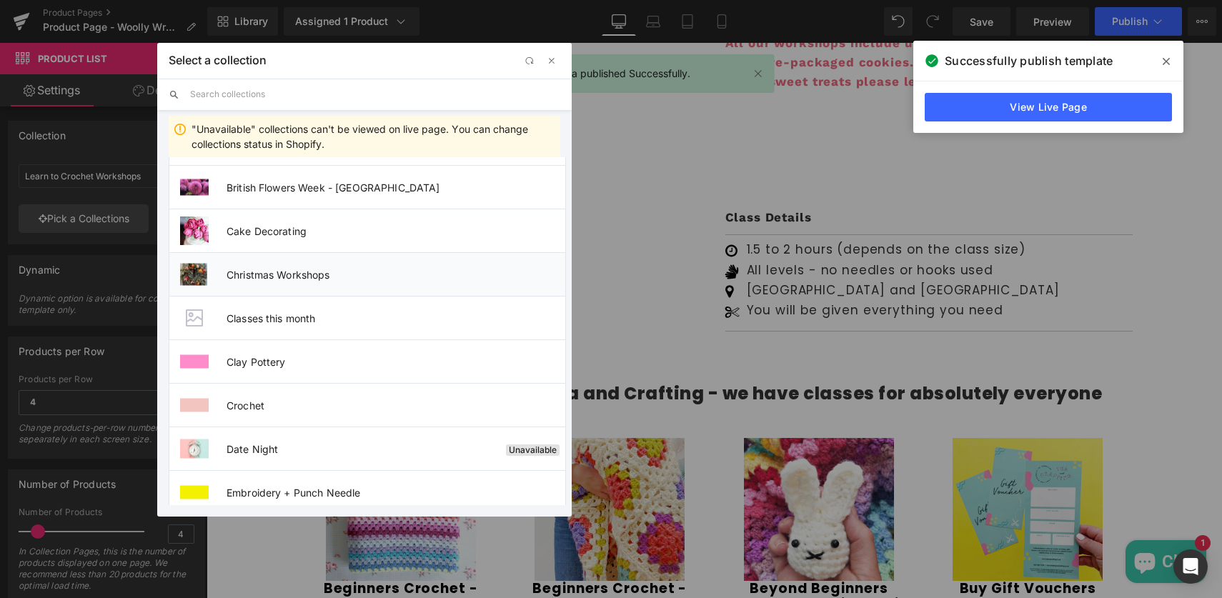  What do you see at coordinates (194, 187) in the screenshot?
I see `img: RAW_Brtish_Flower_Week_Covent_Garden_Tea_and_Crafting_40x40.jpg` at bounding box center [194, 187].